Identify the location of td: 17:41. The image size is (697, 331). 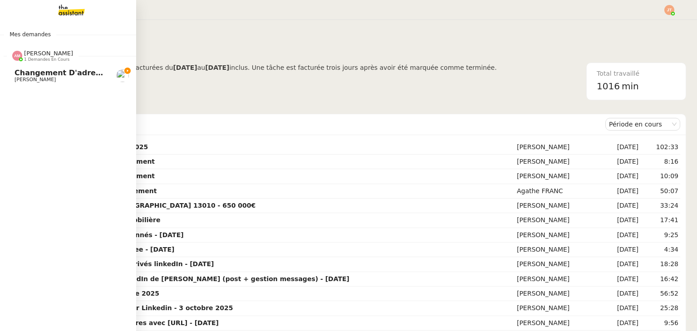
(661, 221).